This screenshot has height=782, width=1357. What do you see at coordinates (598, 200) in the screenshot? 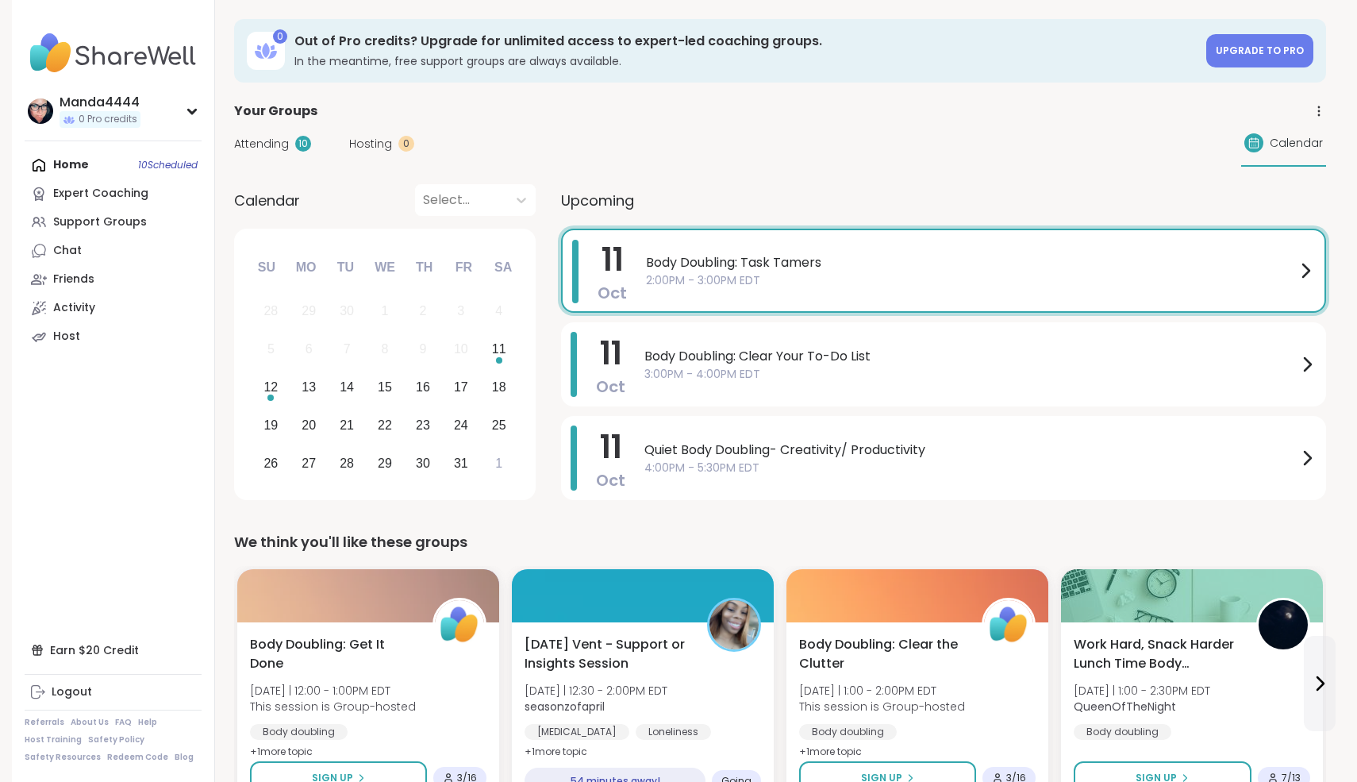
I see `span: Upcoming` at bounding box center [598, 200].